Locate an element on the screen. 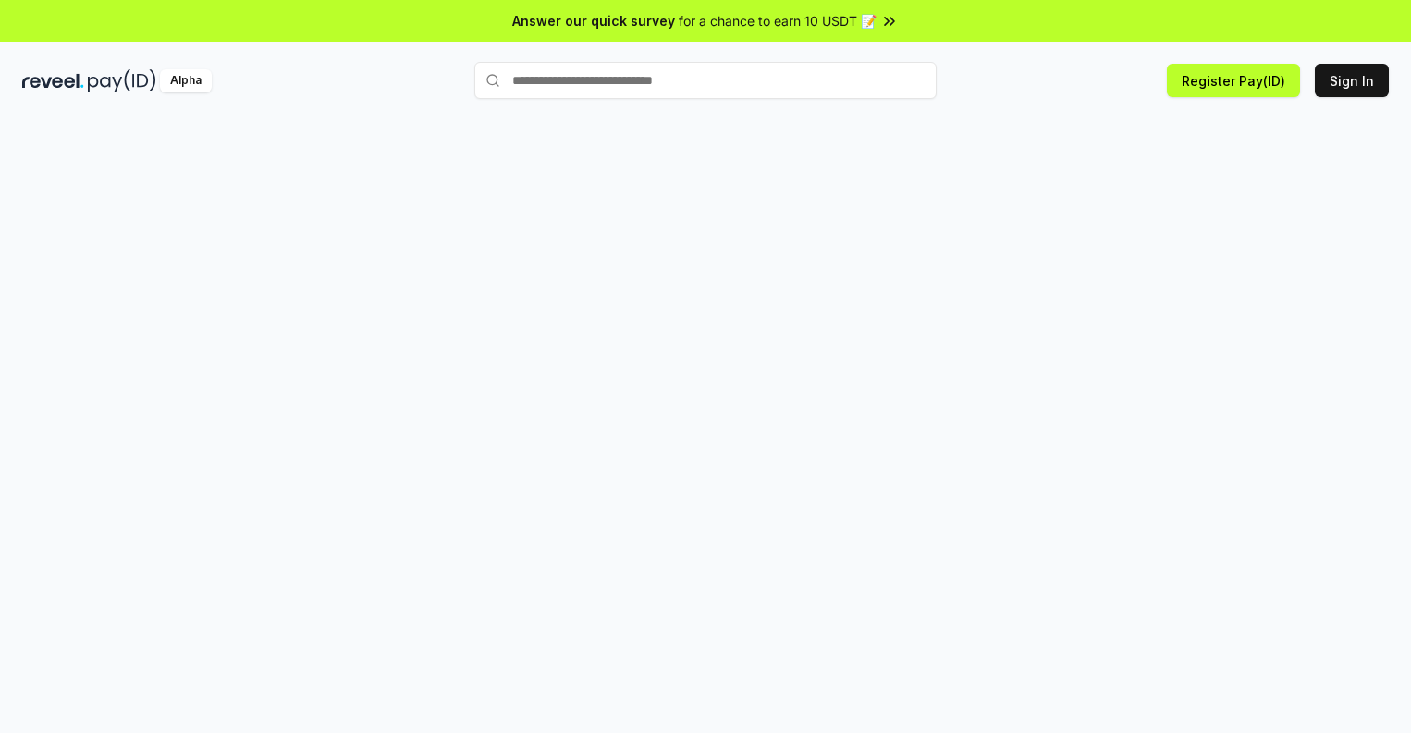 This screenshot has width=1411, height=733. div: Alpha is located at coordinates (186, 80).